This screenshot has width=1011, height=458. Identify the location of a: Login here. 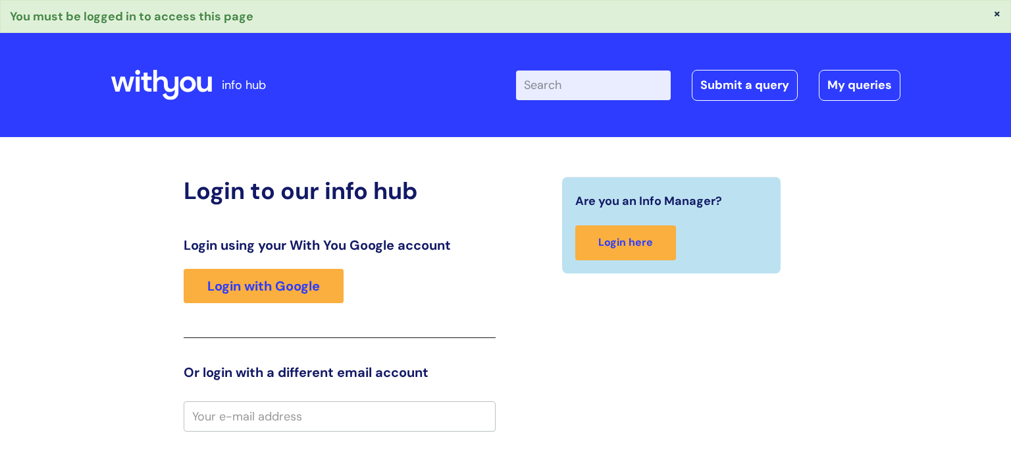
(626, 242).